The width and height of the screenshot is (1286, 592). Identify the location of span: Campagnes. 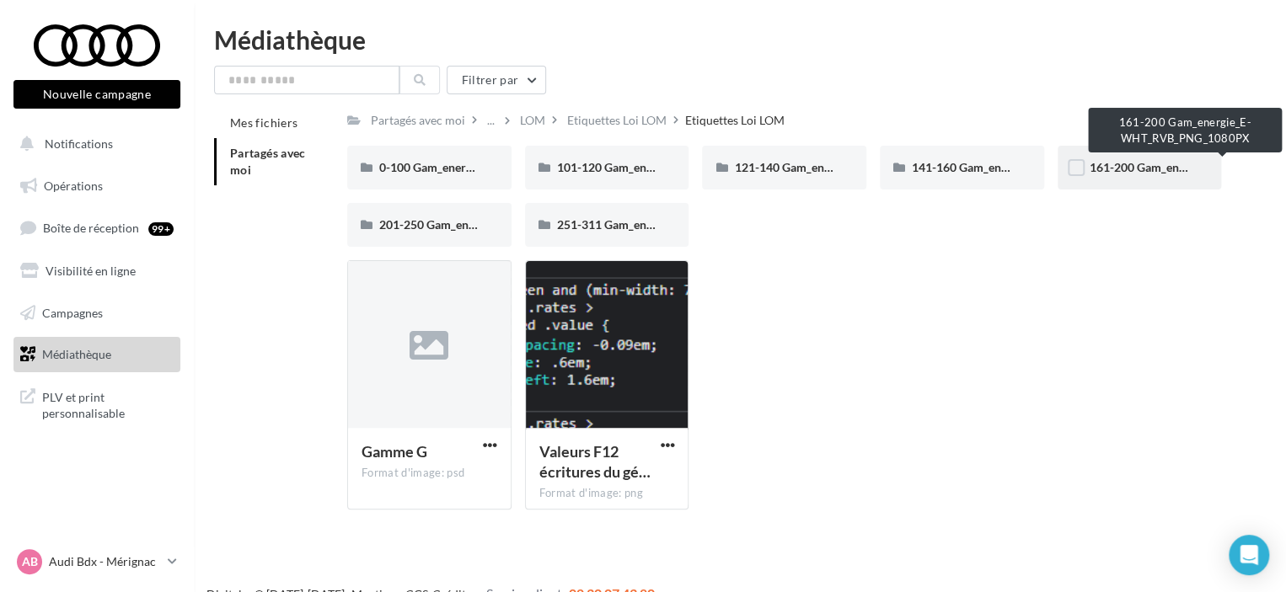
(72, 312).